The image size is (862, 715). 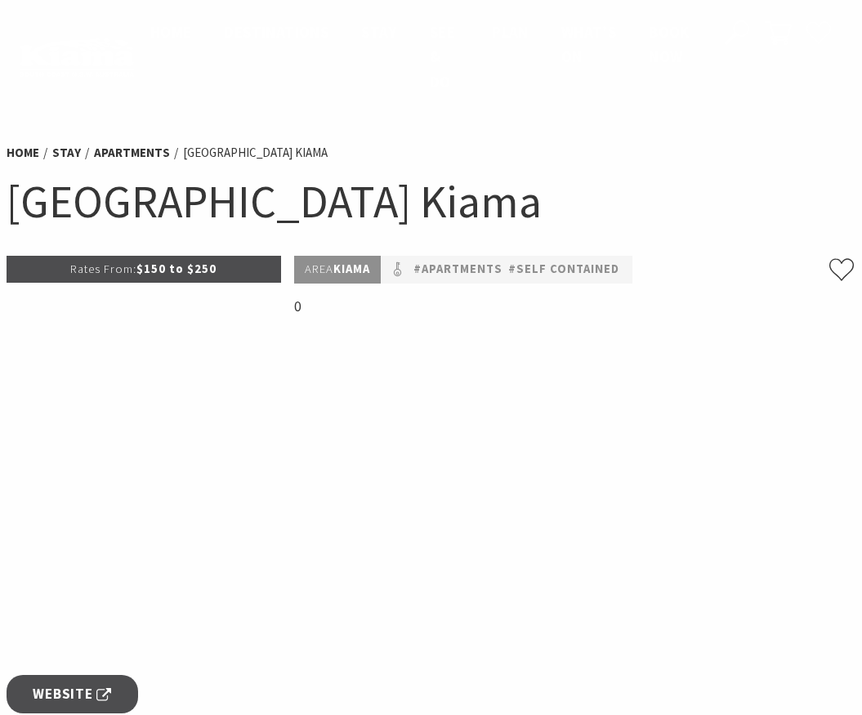 I want to click on span: Destinations, so click(x=276, y=32).